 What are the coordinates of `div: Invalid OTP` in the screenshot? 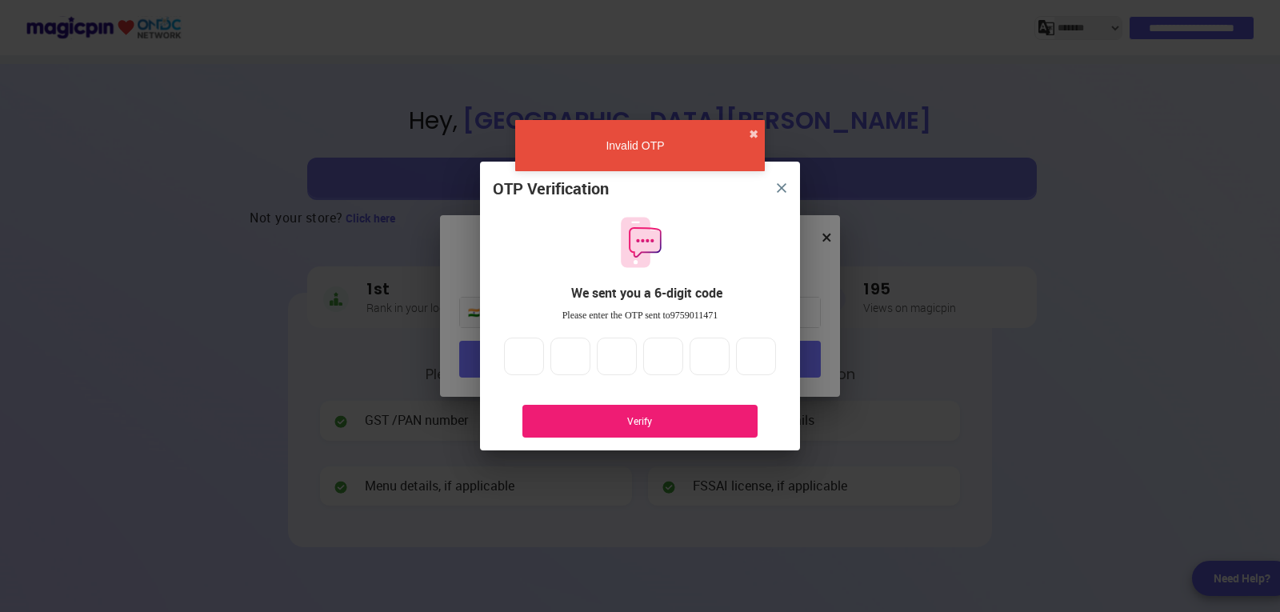 It's located at (635, 146).